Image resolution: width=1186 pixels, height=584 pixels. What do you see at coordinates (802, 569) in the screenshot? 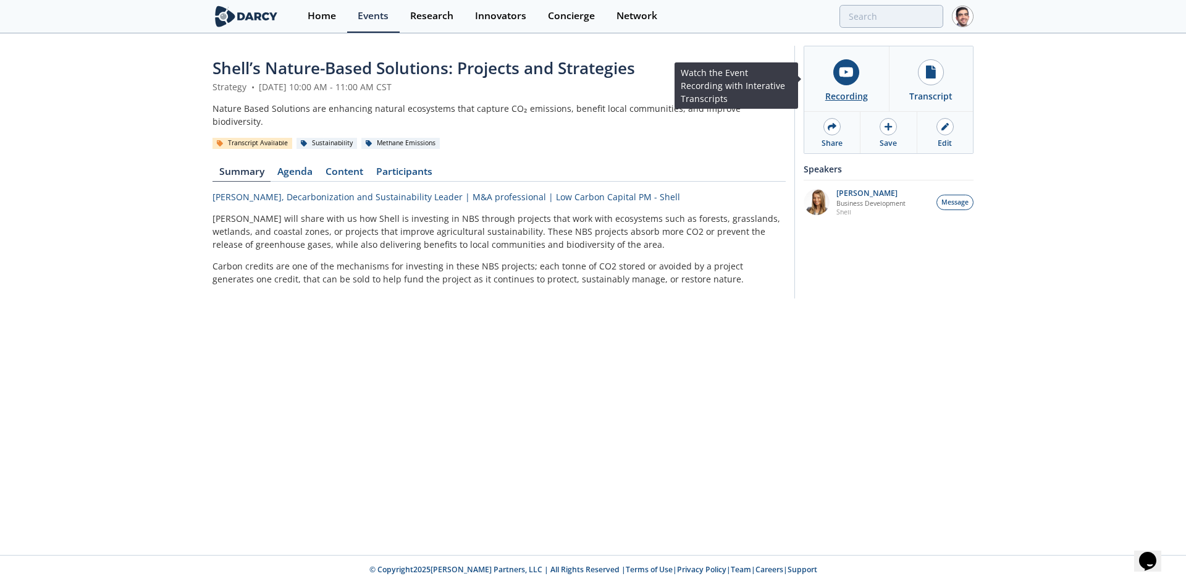
I see `a: Support` at bounding box center [802, 569].